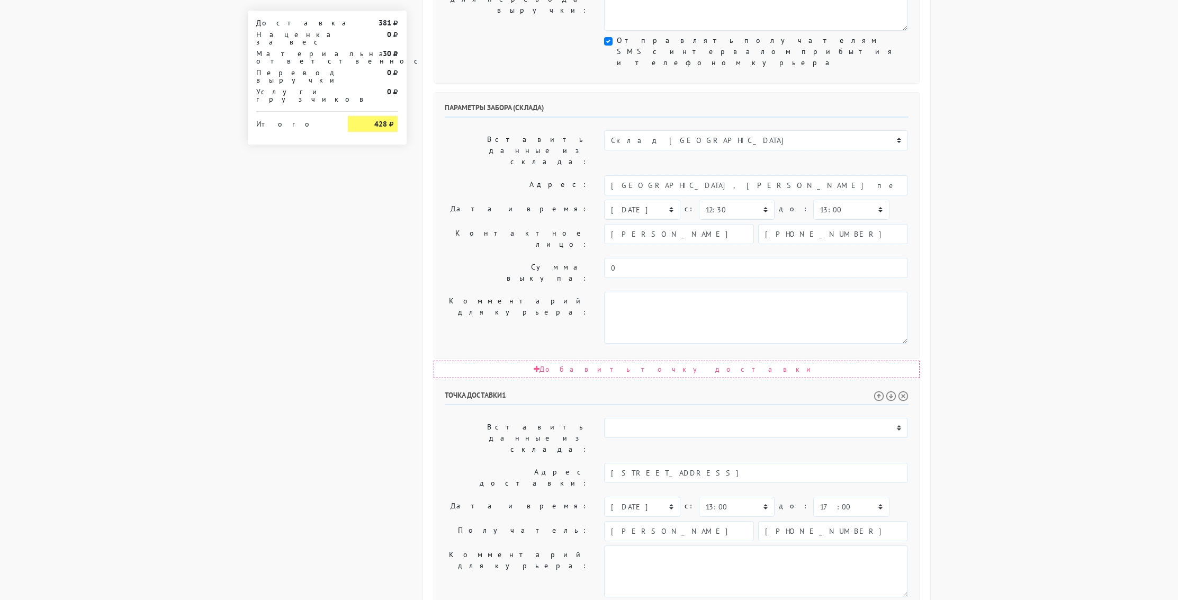 The image size is (1178, 600). What do you see at coordinates (504, 395) in the screenshot?
I see `span: 1` at bounding box center [504, 395].